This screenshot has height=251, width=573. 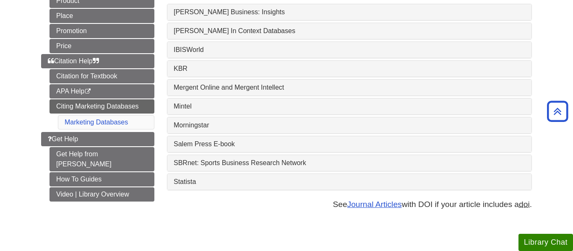 I want to click on a: Salem Press E-book, so click(x=350, y=144).